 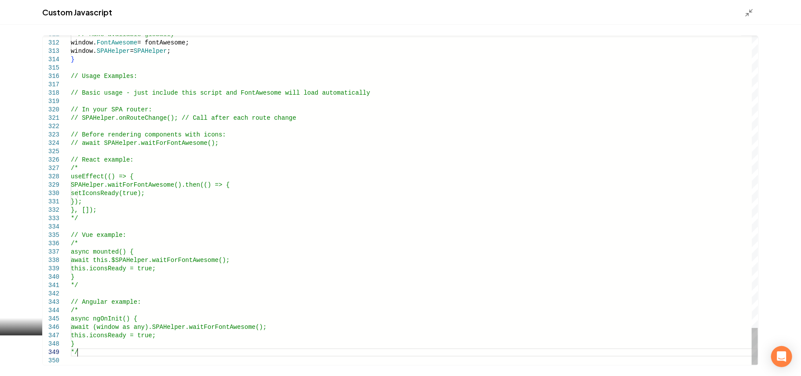 What do you see at coordinates (145, 143) in the screenshot?
I see `span: // await SPAHelper.waitForFontAwesome();` at bounding box center [145, 143].